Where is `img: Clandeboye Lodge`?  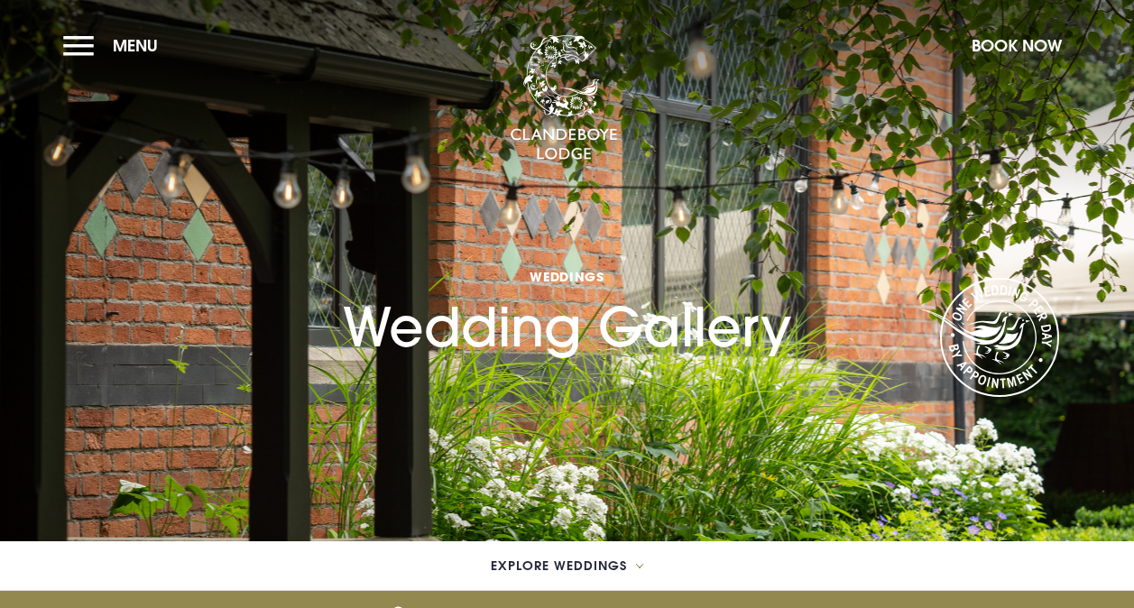 img: Clandeboye Lodge is located at coordinates (564, 98).